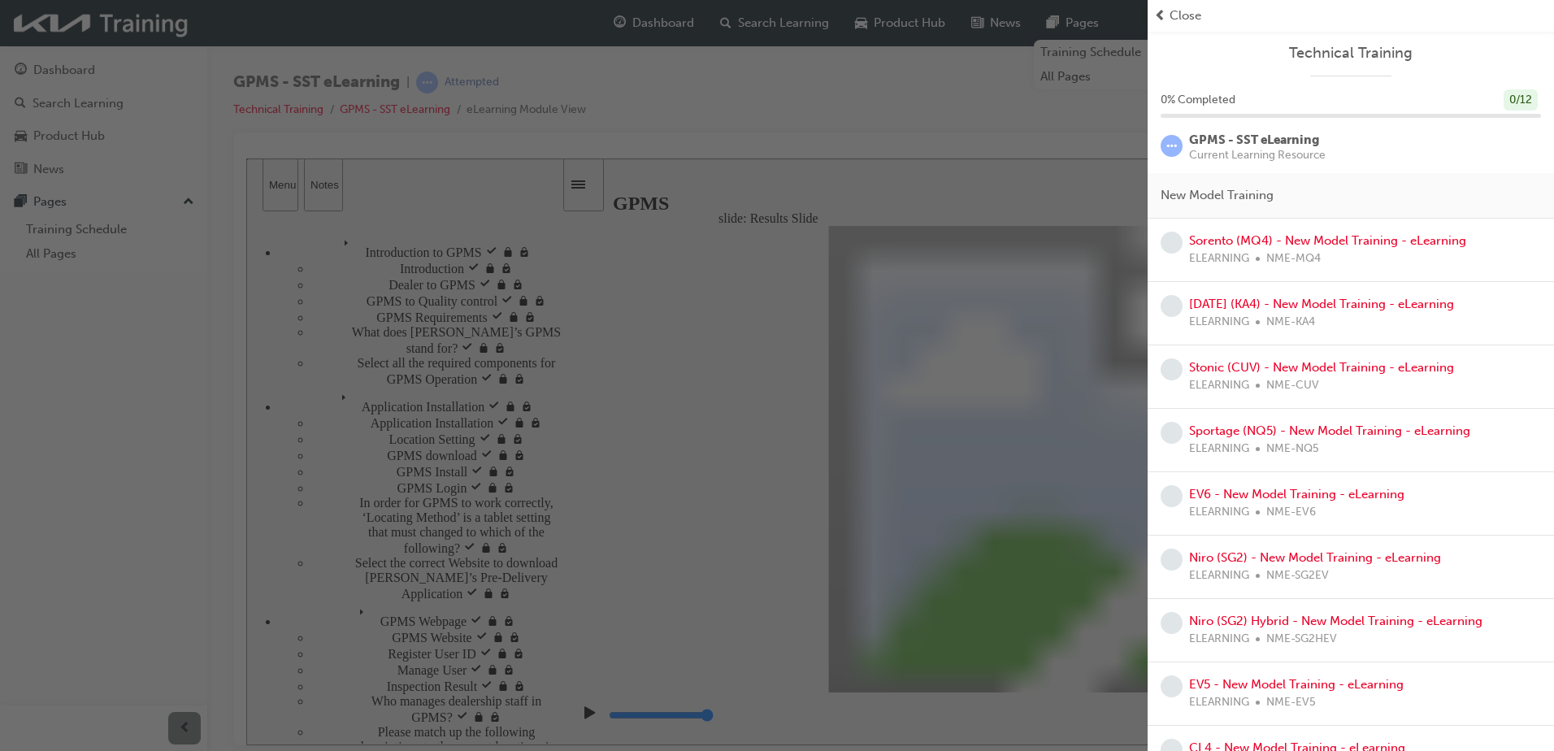 The width and height of the screenshot is (1554, 751). What do you see at coordinates (1198, 100) in the screenshot?
I see `span: 0 % Completed` at bounding box center [1198, 100].